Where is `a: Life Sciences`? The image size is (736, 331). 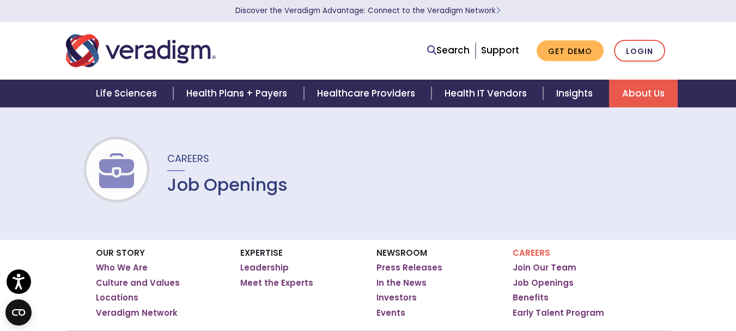 a: Life Sciences is located at coordinates (128, 93).